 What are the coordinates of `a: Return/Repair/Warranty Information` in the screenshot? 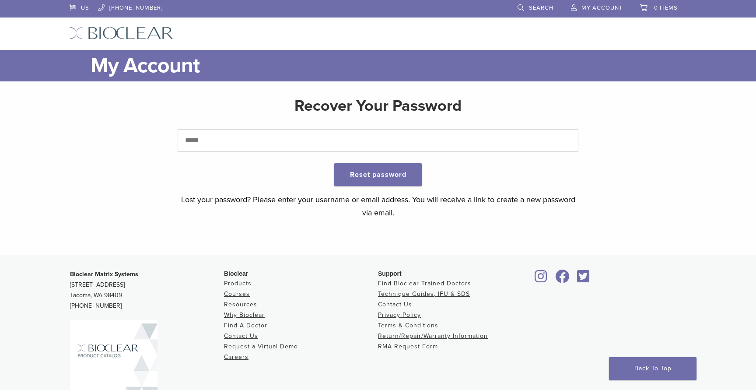 It's located at (432, 335).